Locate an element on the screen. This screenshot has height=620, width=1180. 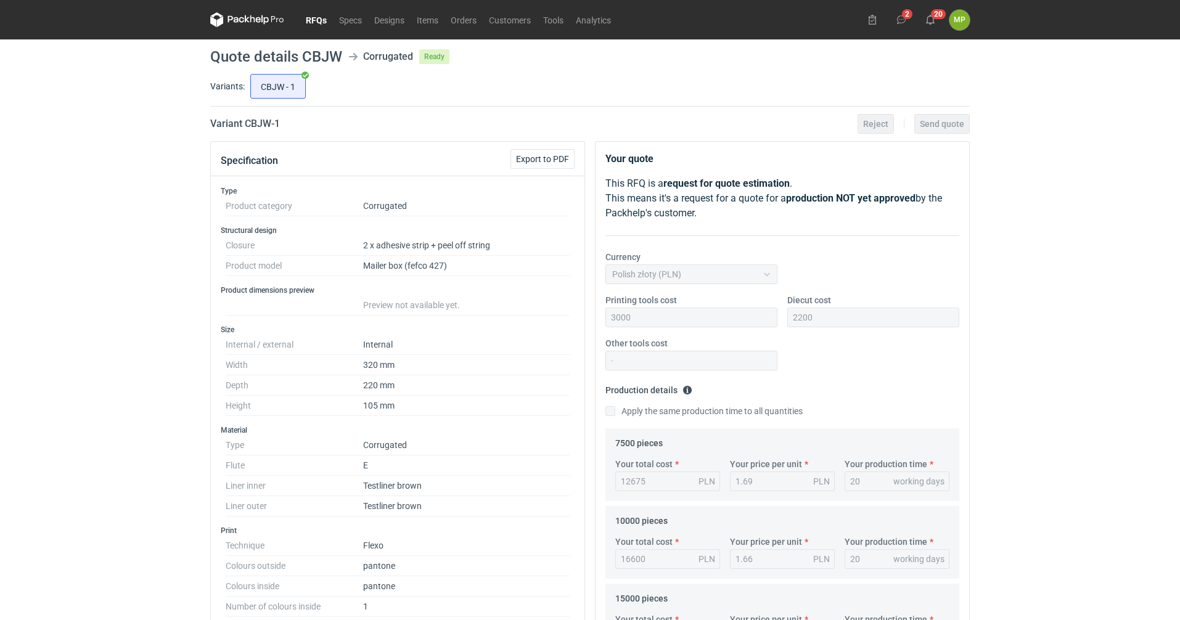
dt: Product category is located at coordinates (294, 206).